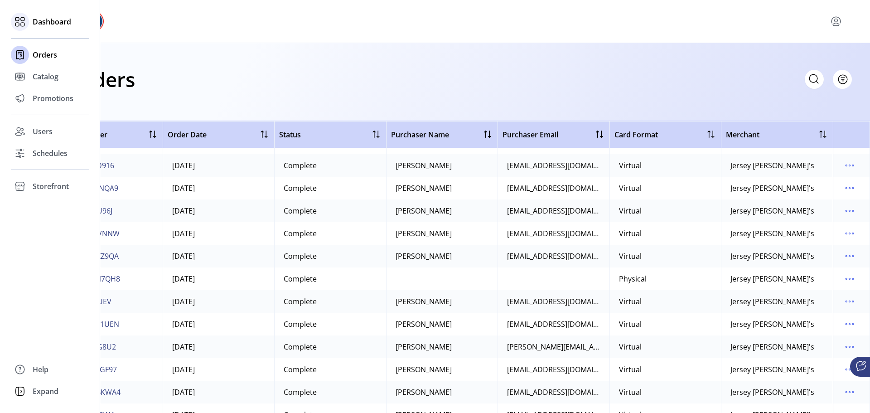  Describe the element at coordinates (102, 79) in the screenshot. I see `h1: Orders` at that location.